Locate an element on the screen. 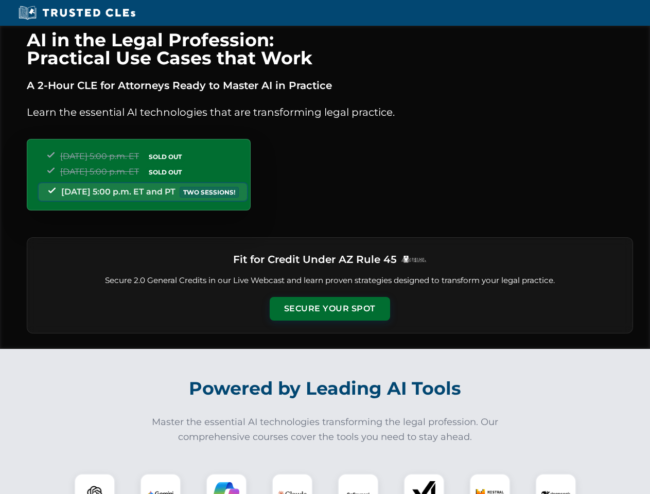  h3: Fit for Credit Under AZ Rule 45 is located at coordinates (315, 260).